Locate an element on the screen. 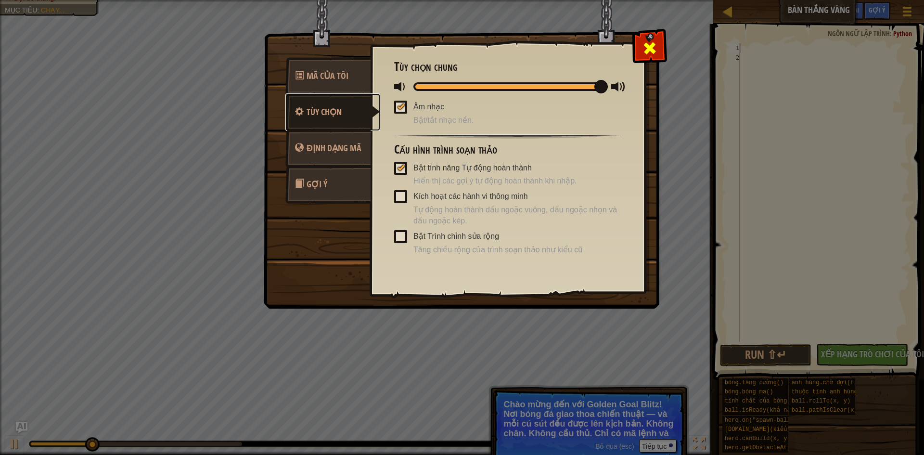 This screenshot has height=455, width=924. a: Mã của tôi is located at coordinates (328, 76).